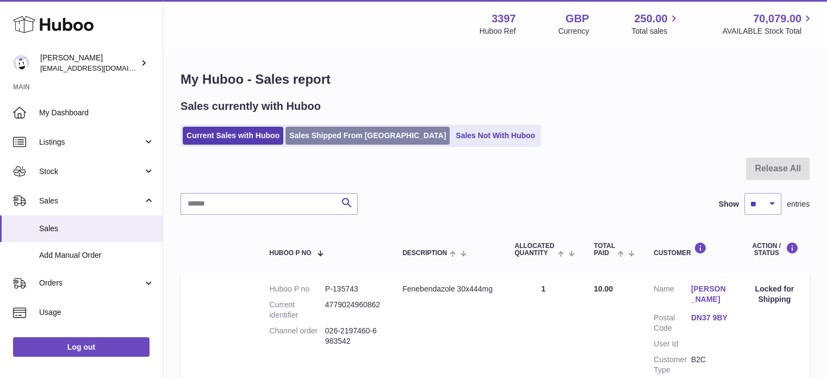 The width and height of the screenshot is (827, 378). What do you see at coordinates (672, 365) in the screenshot?
I see `dt: Customer Type` at bounding box center [672, 365].